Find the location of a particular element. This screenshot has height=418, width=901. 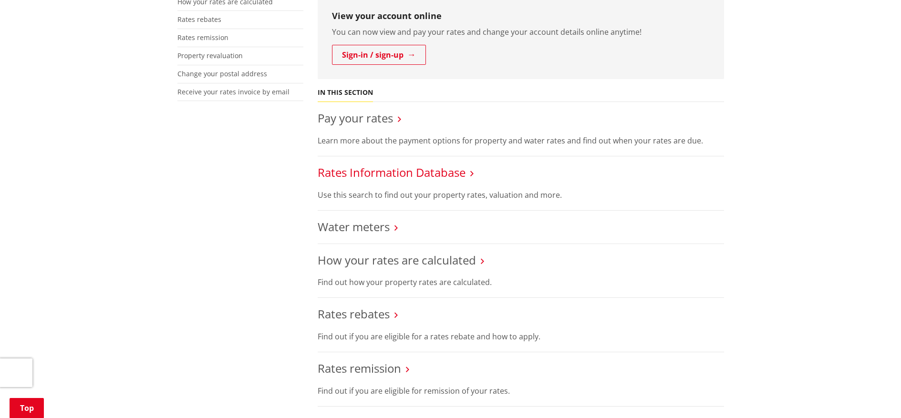

a: Change your postal address is located at coordinates (222, 73).